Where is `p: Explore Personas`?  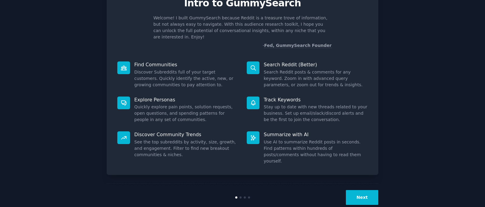
p: Explore Personas is located at coordinates (186, 100).